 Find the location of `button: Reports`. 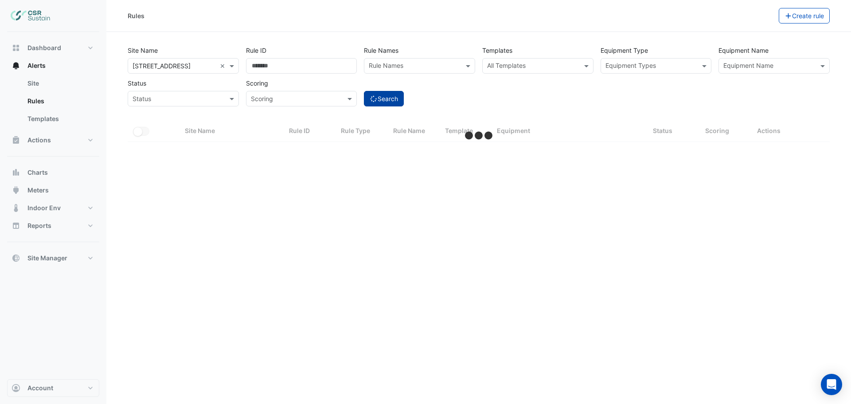

button: Reports is located at coordinates (53, 226).